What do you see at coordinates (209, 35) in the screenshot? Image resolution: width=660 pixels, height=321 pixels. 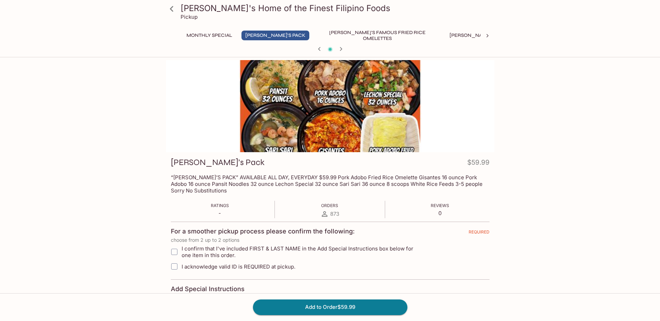 I see `button: Monthly Special` at bounding box center [209, 35].